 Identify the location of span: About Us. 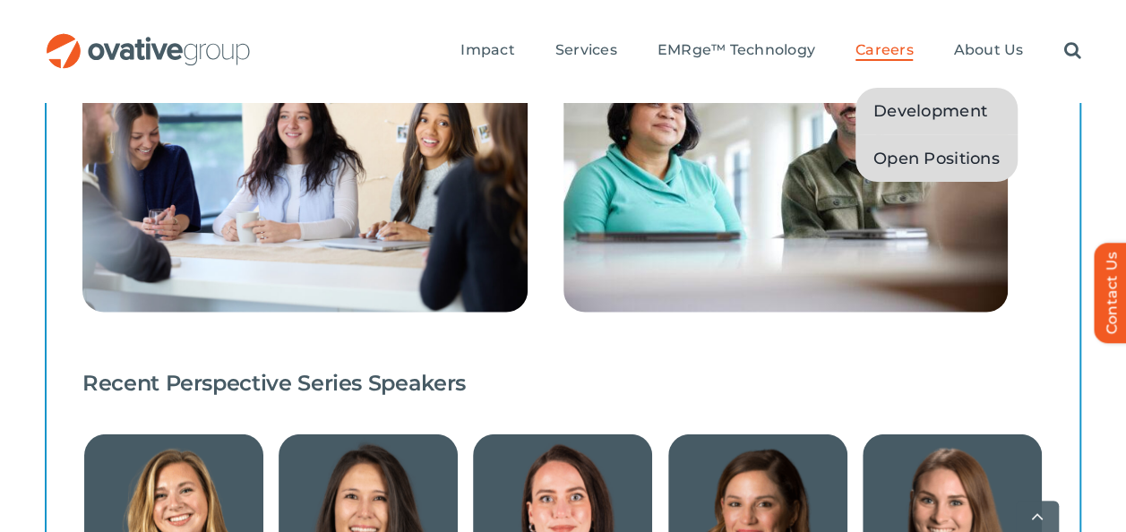
(988, 50).